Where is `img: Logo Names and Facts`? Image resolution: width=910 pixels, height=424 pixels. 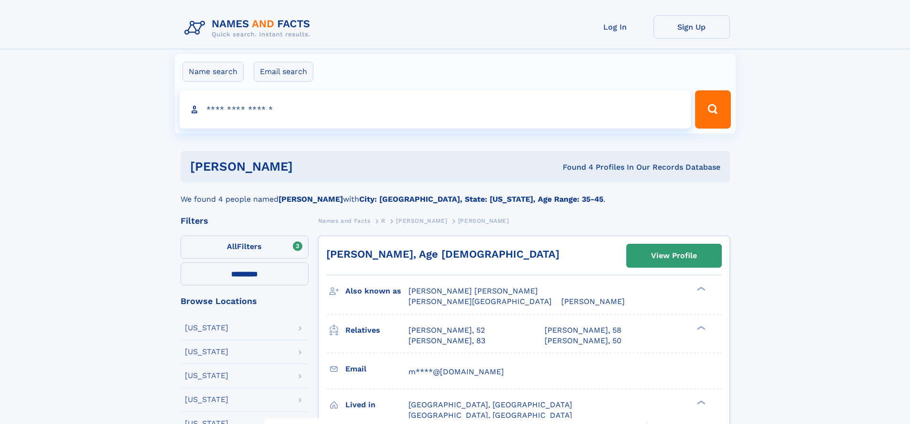 img: Logo Names and Facts is located at coordinates (249, 28).